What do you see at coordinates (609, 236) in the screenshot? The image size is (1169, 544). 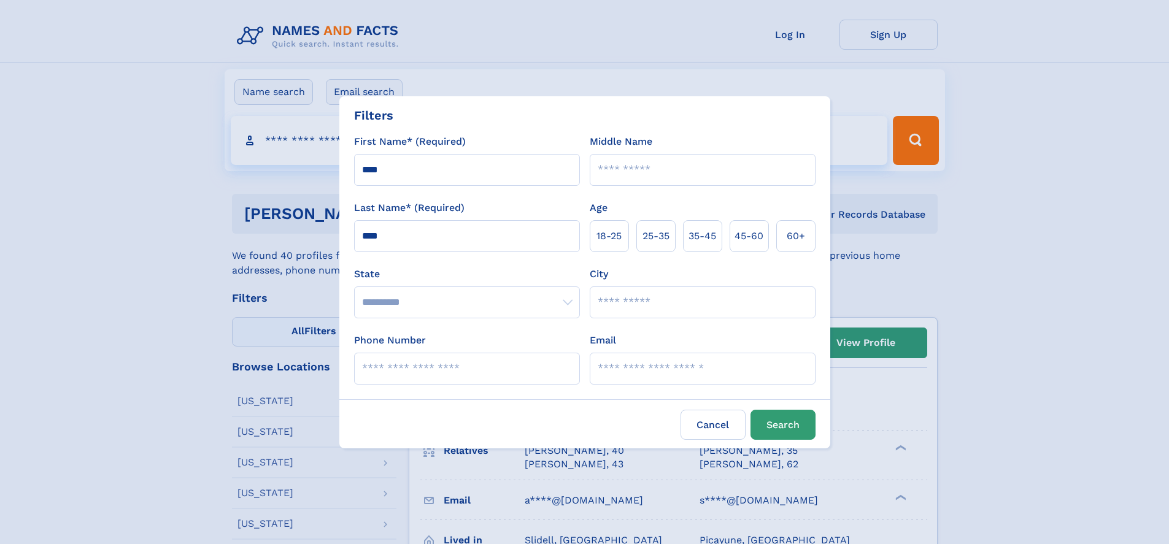 I see `span: 18‑25` at bounding box center [609, 236].